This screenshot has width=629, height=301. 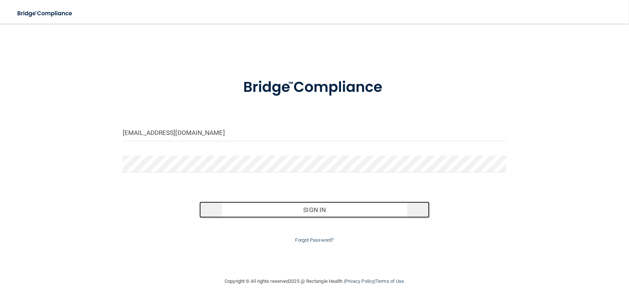 I want to click on a: Terms of Use, so click(x=389, y=281).